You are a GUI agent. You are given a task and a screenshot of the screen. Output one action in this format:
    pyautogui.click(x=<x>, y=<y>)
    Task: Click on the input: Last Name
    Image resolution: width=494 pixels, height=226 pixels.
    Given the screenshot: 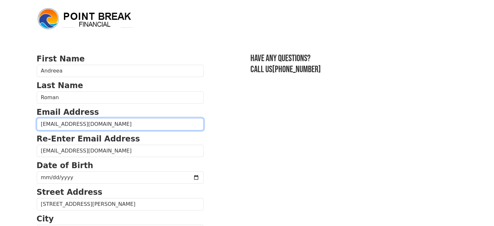 What is the action you would take?
    pyautogui.click(x=120, y=97)
    